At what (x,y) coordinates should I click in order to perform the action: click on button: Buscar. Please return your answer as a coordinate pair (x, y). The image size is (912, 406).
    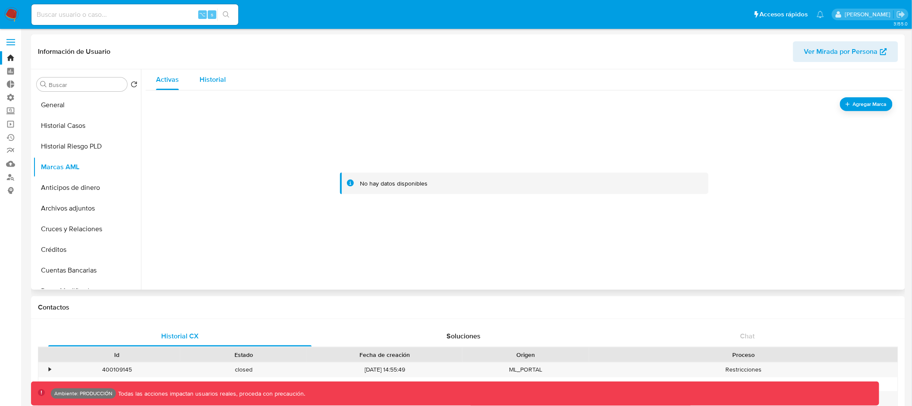
    Looking at the image, I should click on (44, 84).